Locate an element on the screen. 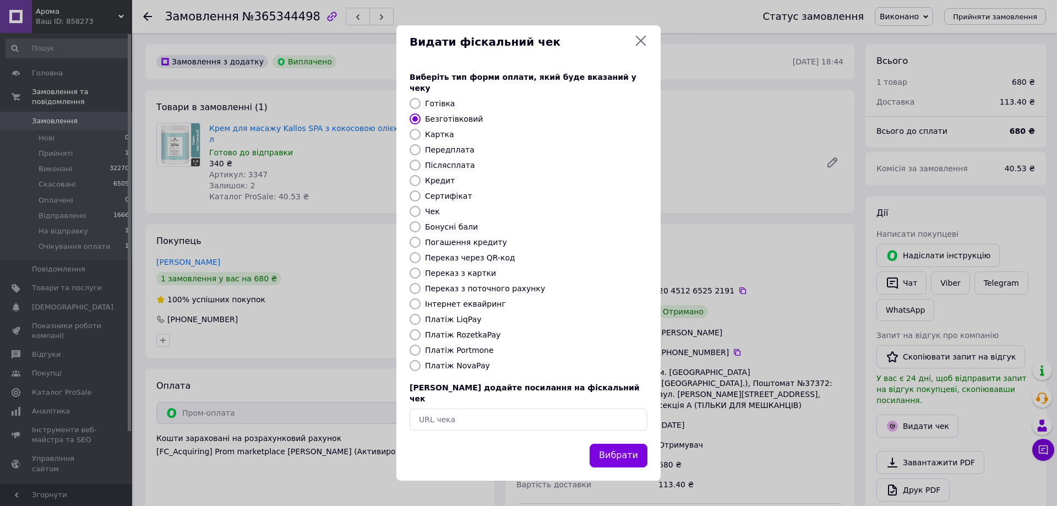 Image resolution: width=1057 pixels, height=506 pixels. label: Платіж NovaPay is located at coordinates (458, 366).